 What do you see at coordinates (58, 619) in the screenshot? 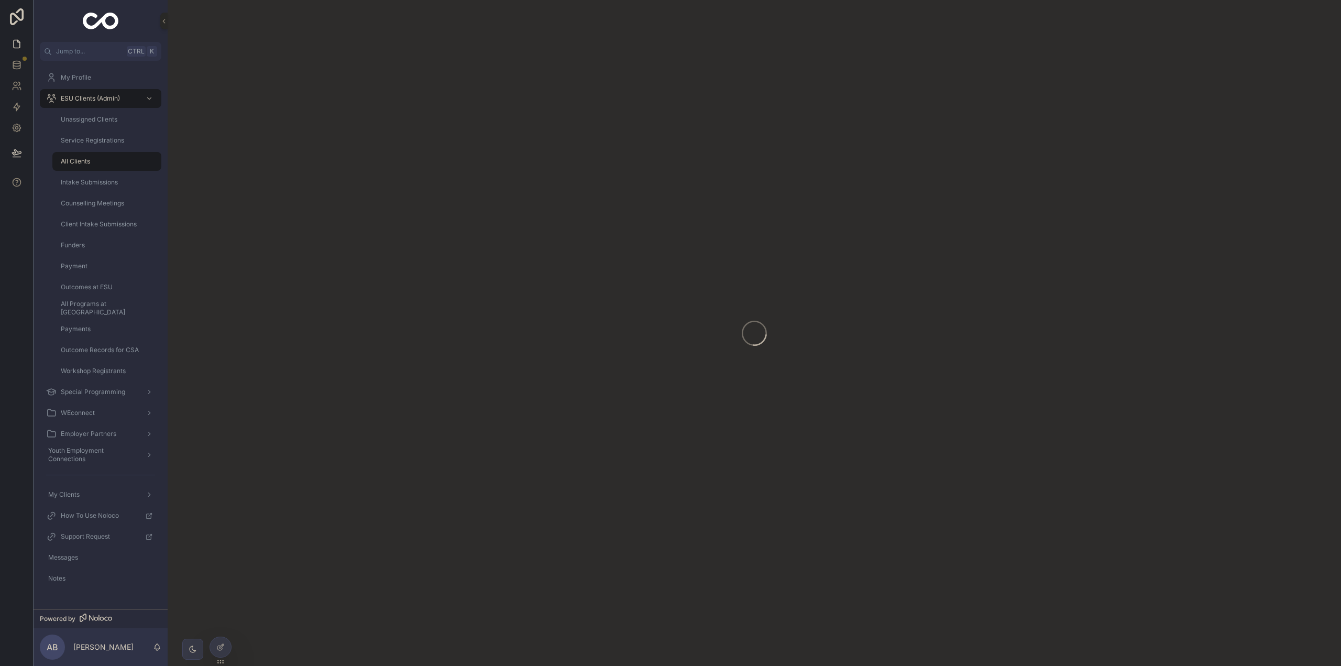
I see `span: Powered by` at bounding box center [58, 619].